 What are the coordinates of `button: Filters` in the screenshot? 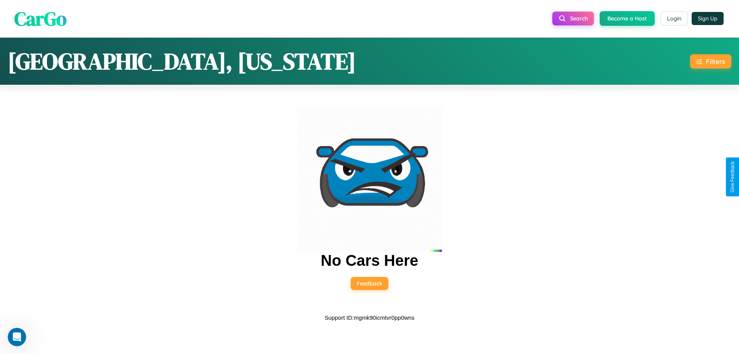 It's located at (710, 61).